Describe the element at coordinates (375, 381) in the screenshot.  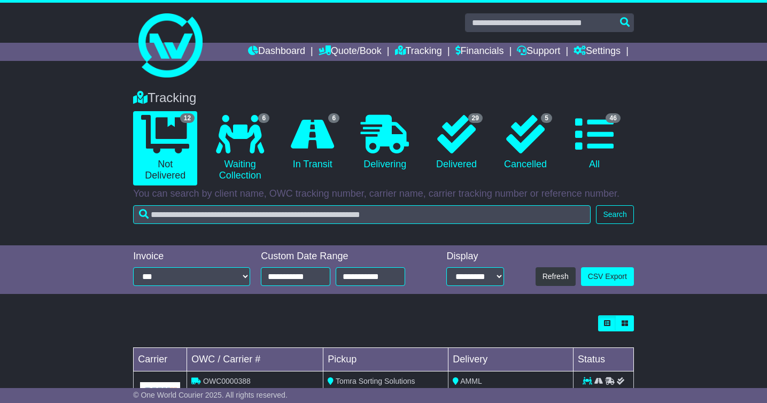
I see `span: Tomra Sorting Solutions` at that location.